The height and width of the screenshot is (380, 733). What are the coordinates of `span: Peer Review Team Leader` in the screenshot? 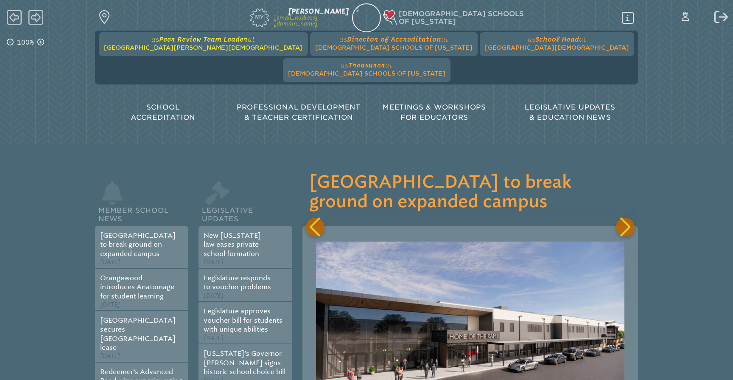 It's located at (203, 39).